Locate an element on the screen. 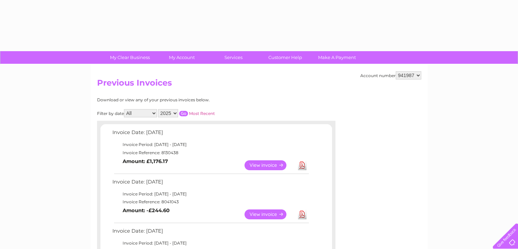 Image resolution: width=518 pixels, height=249 pixels. a: My Clear Business is located at coordinates (130, 57).